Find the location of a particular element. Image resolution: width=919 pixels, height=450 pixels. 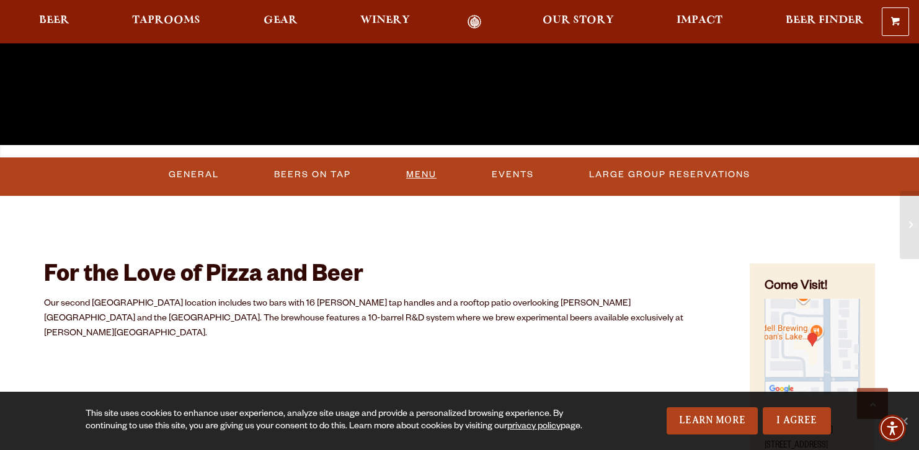

a: Events is located at coordinates (513, 175).